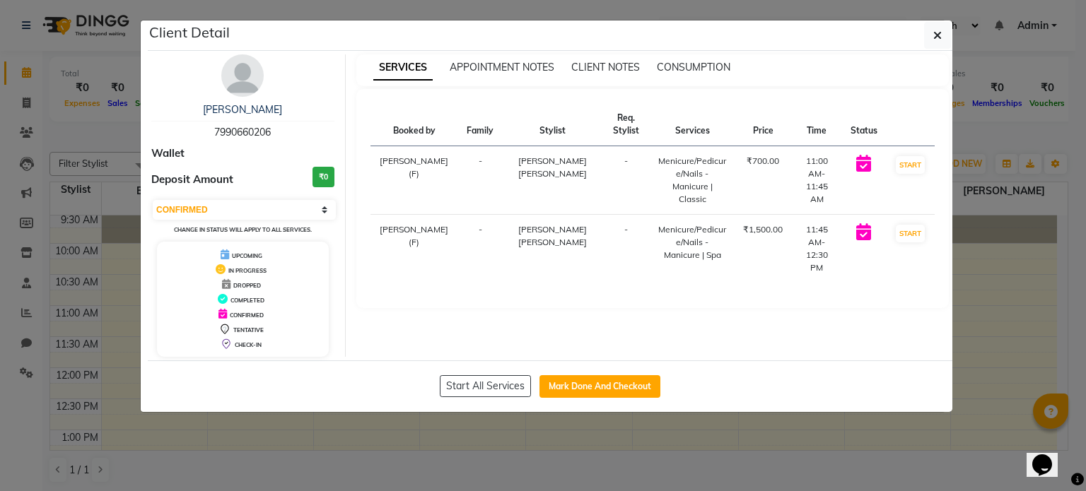 This screenshot has height=491, width=1086. Describe the element at coordinates (763, 230) in the screenshot. I see `div: ₹1,500.00` at that location.